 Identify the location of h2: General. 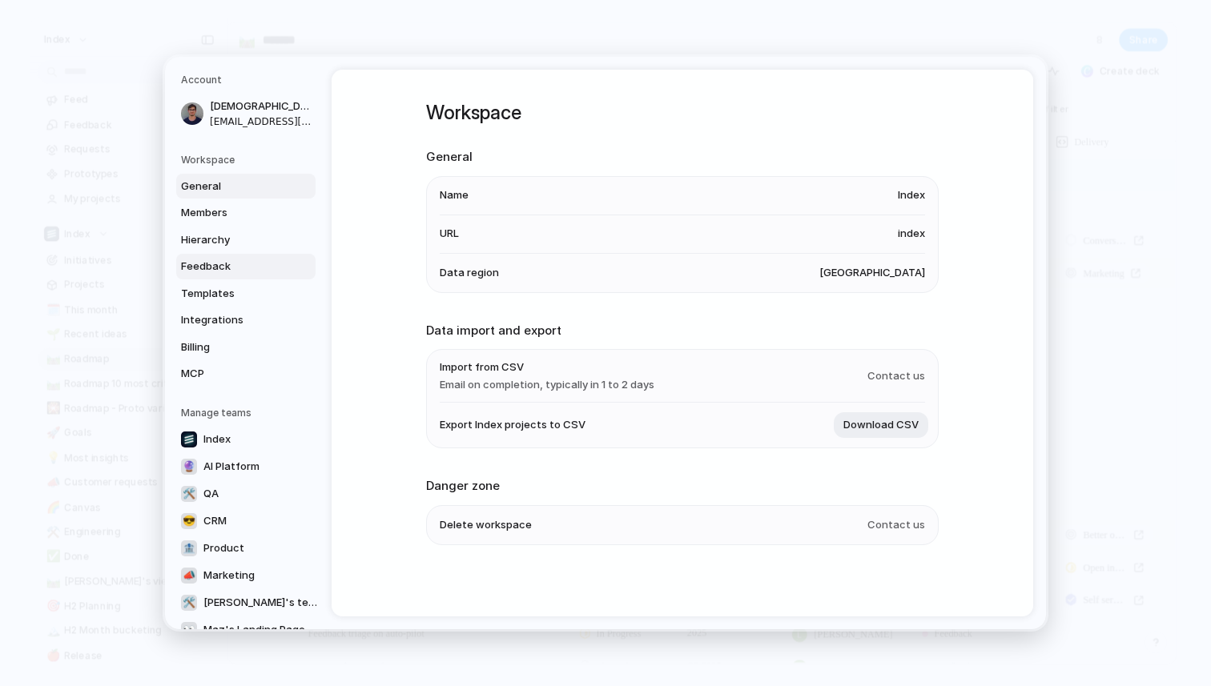
(682, 157).